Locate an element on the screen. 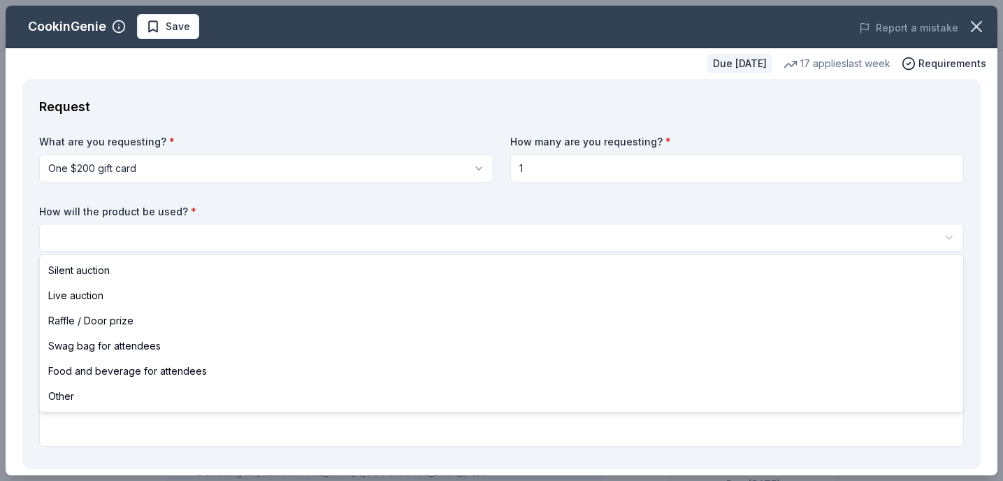 The width and height of the screenshot is (1003, 481). span: Silent auction is located at coordinates (79, 271).